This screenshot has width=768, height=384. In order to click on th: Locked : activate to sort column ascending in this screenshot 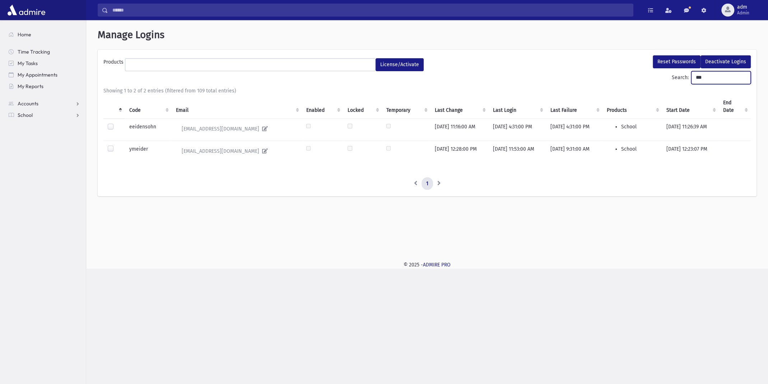, I will do `click(363, 106)`.